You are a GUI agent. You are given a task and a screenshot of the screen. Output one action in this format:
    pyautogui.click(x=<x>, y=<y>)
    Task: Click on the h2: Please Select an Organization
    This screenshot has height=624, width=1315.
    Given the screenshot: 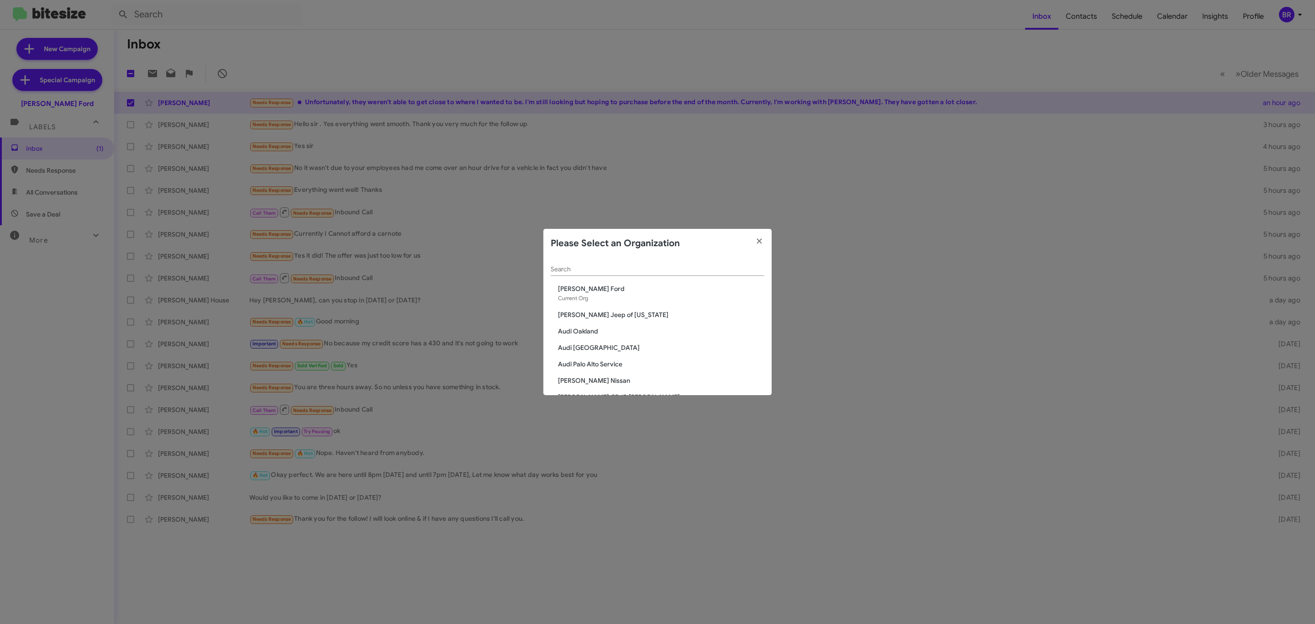 What is the action you would take?
    pyautogui.click(x=615, y=243)
    